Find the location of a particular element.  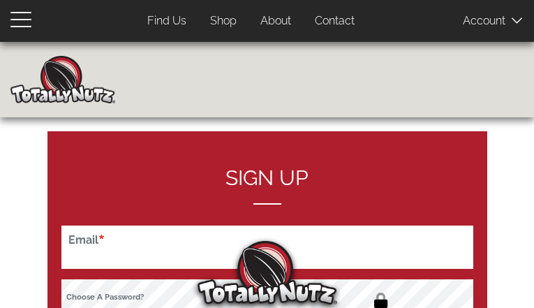

a: Find Us is located at coordinates (167, 21).